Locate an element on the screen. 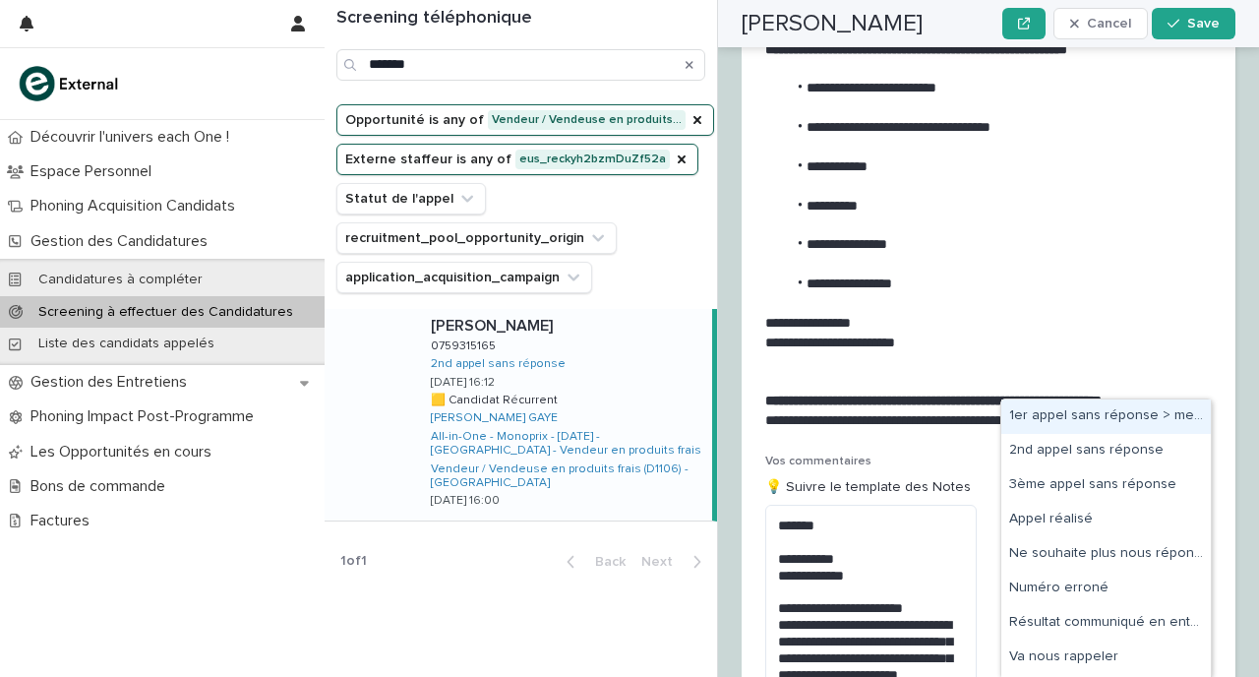  div: 2nd appel sans réponse is located at coordinates (1105, 450).